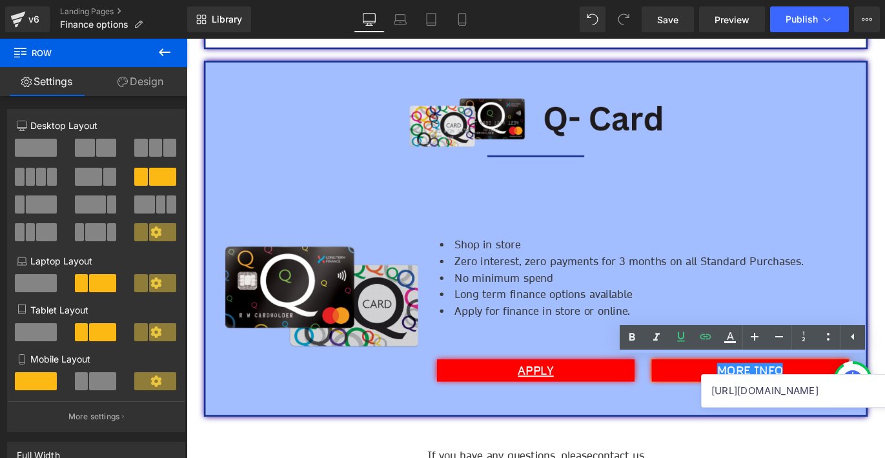 This screenshot has height=458, width=885. I want to click on span: Preview, so click(732, 19).